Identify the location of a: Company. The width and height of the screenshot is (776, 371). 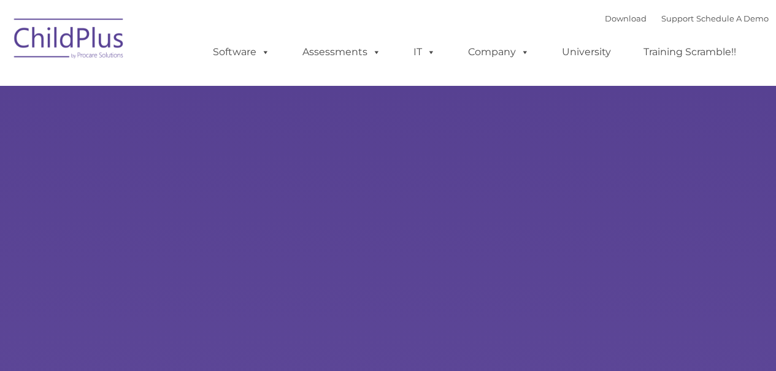
(499, 52).